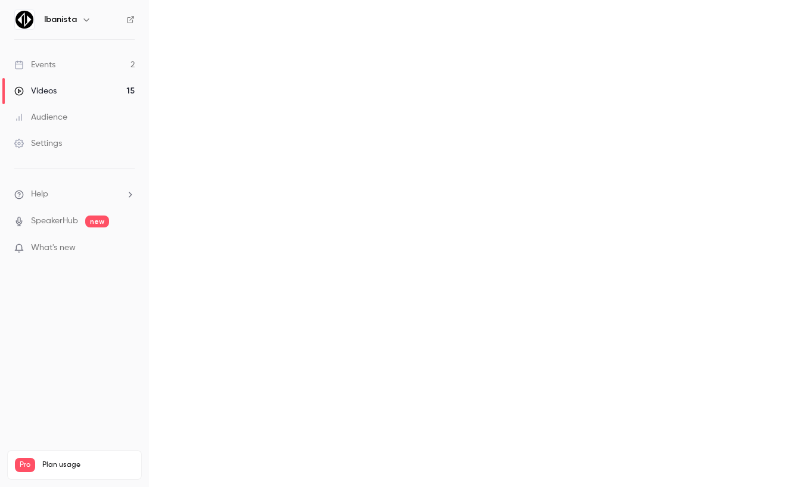 The width and height of the screenshot is (801, 487). I want to click on span: Plan usage, so click(88, 465).